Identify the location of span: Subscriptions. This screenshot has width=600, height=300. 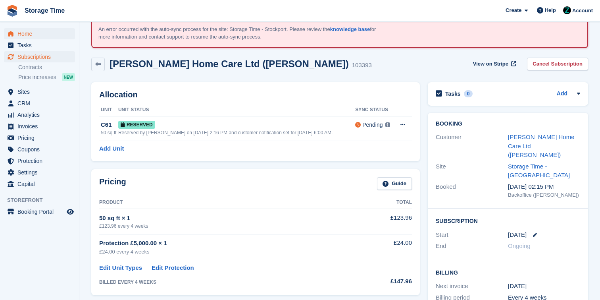
(41, 57).